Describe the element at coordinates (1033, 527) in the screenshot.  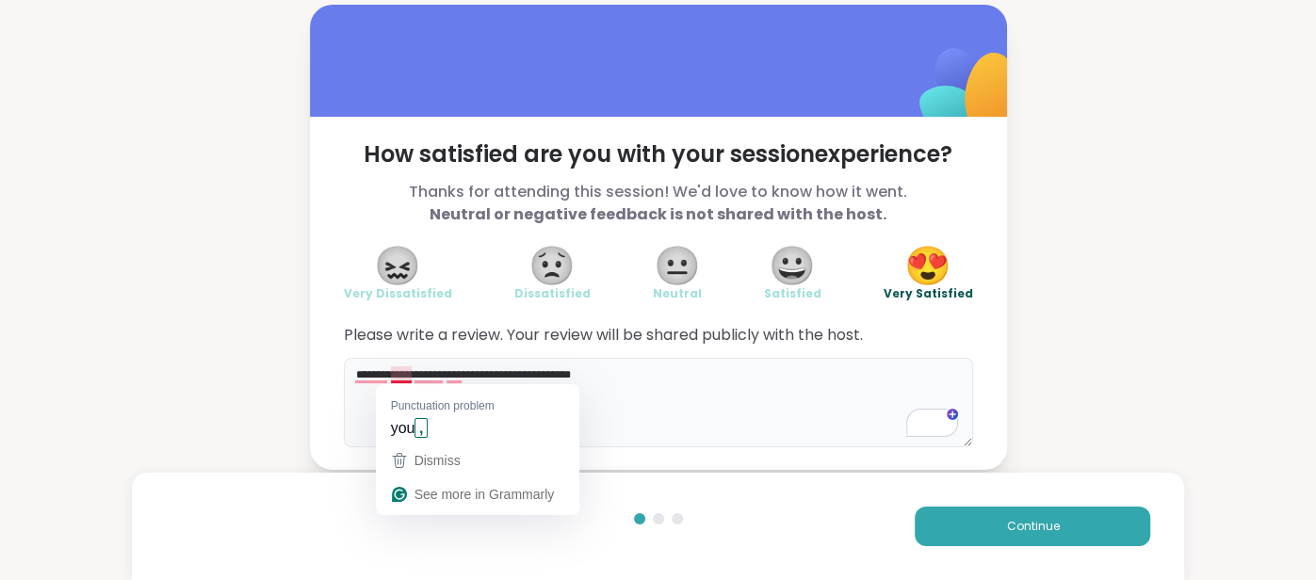
I see `span: Continue` at that location.